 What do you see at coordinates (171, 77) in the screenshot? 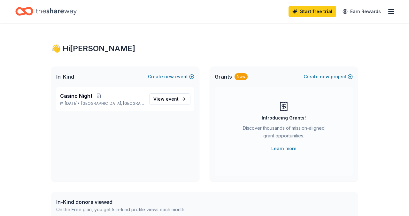
I see `button: Createnewevent` at bounding box center [171, 77].